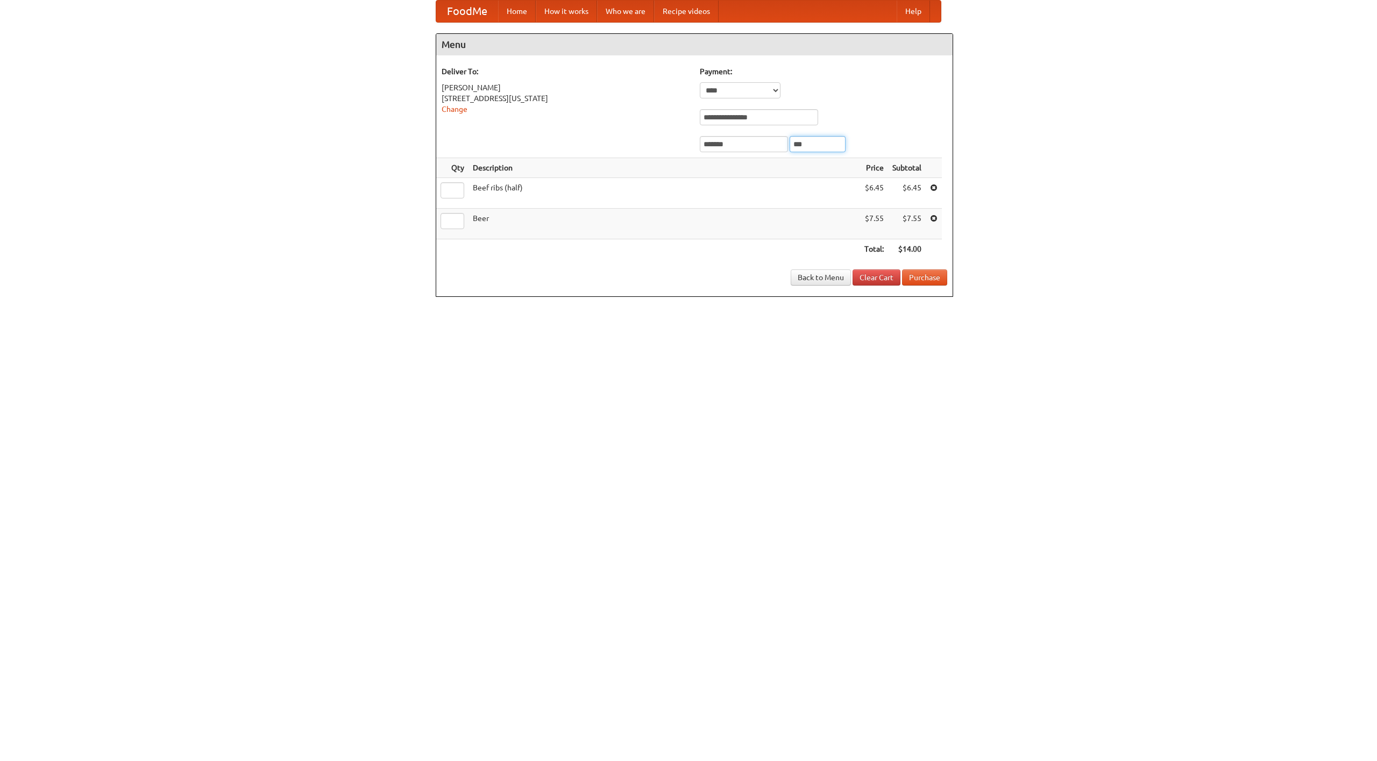 Image resolution: width=1377 pixels, height=761 pixels. Describe the element at coordinates (687, 11) in the screenshot. I see `a: Recipe videos` at that location.